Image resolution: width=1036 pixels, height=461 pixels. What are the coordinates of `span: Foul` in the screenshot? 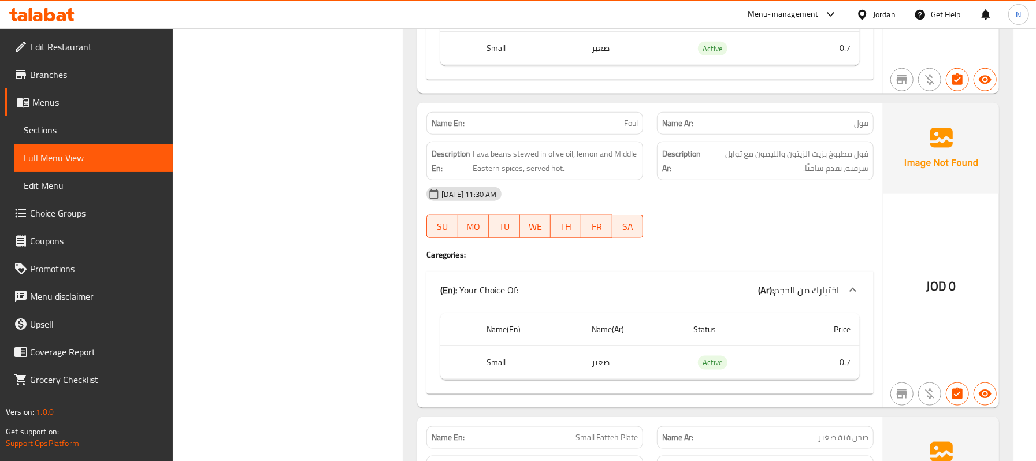 It's located at (631, 123).